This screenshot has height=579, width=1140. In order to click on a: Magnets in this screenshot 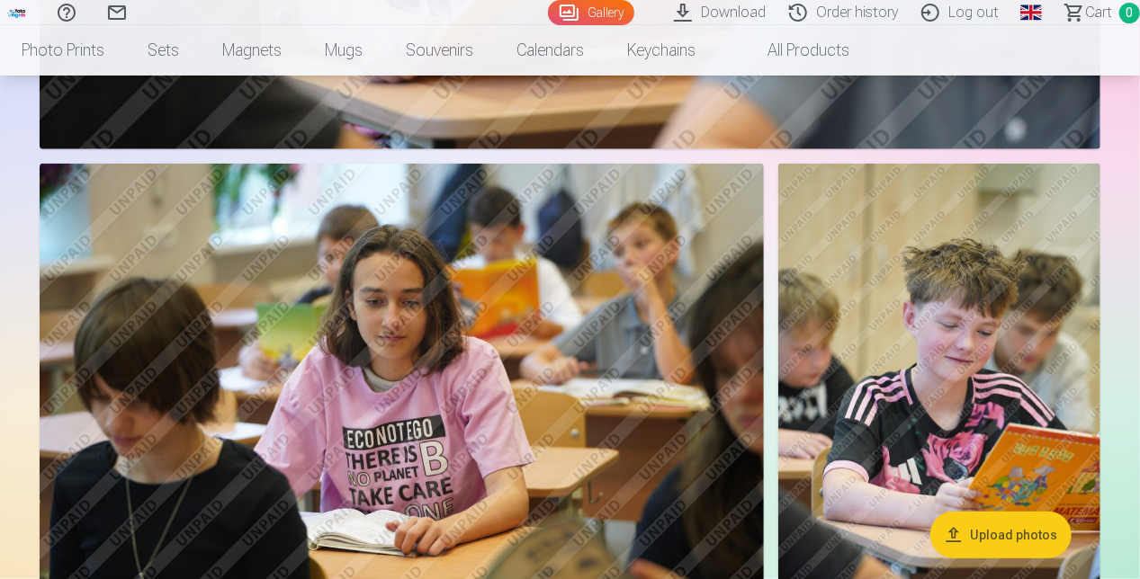, I will do `click(252, 50)`.